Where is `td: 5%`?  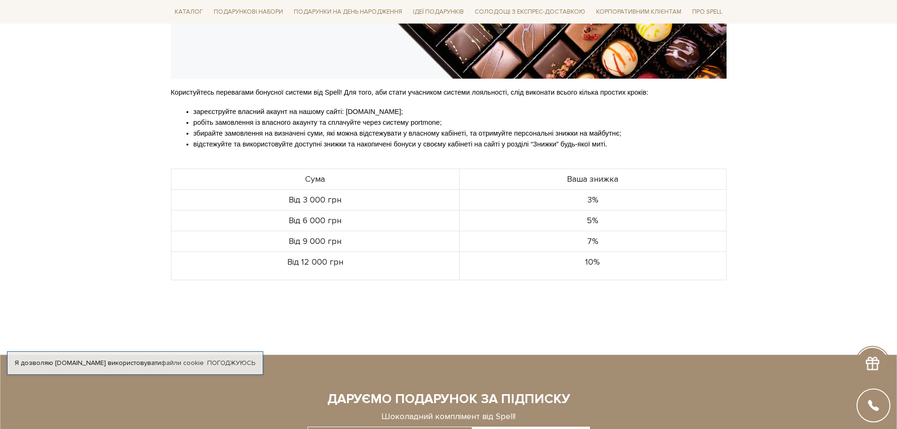
td: 5% is located at coordinates (592, 220).